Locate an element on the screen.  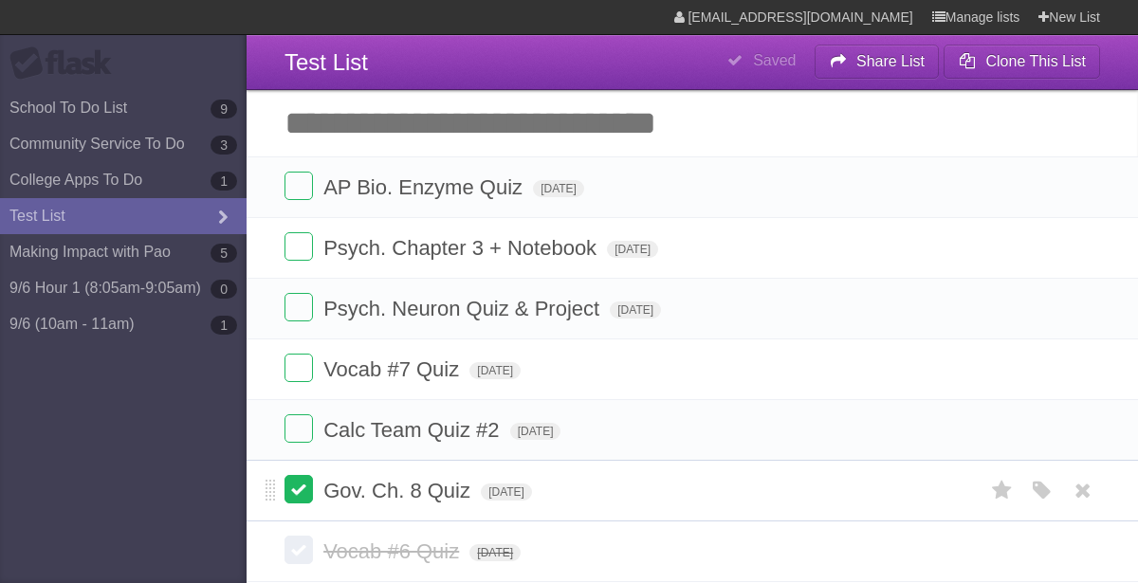
b: Clone This List is located at coordinates (1035, 61).